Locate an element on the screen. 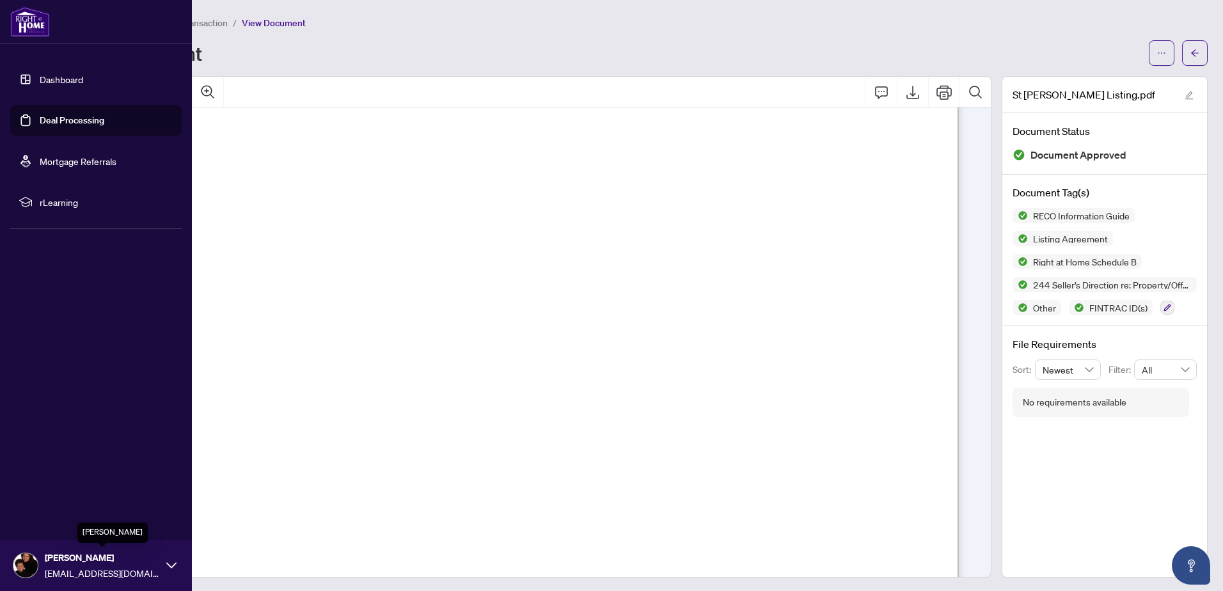 The width and height of the screenshot is (1223, 591). span: View Document is located at coordinates (274, 23).